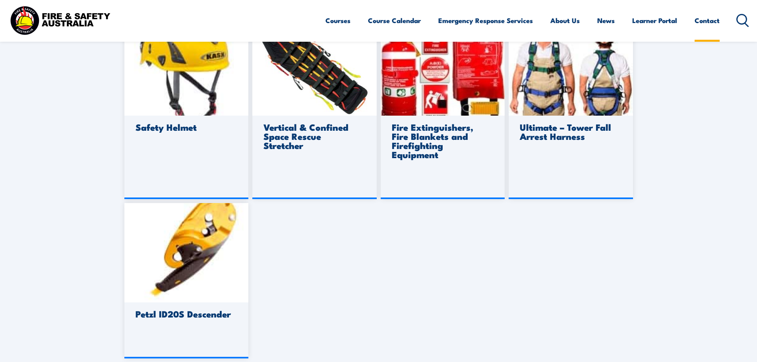  What do you see at coordinates (314, 66) in the screenshot?
I see `img: ferno-roll-up-stretcher.jpg` at bounding box center [314, 66].